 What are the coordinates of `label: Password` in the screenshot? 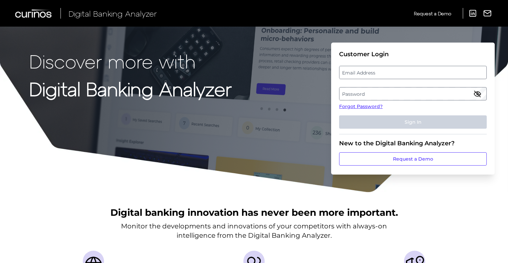 It's located at (413, 94).